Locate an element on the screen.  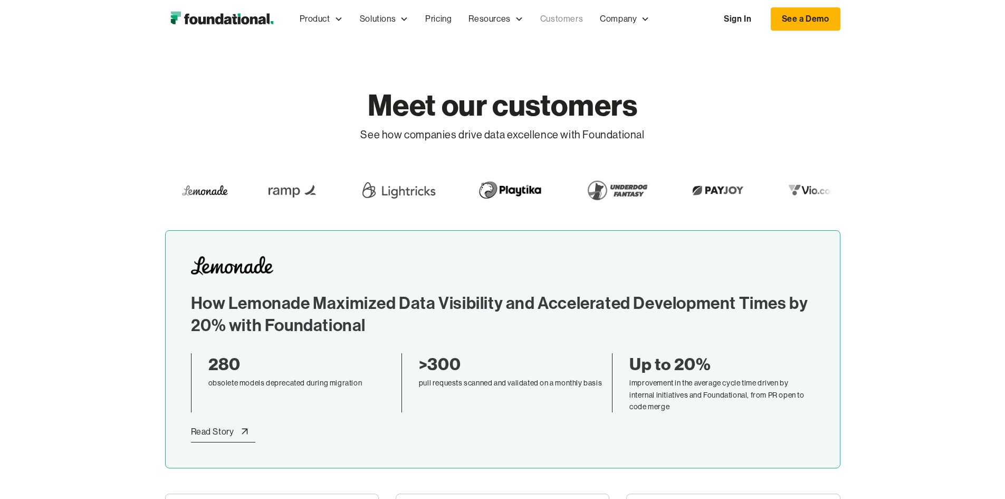
img: Lightricks is located at coordinates (377, 190).